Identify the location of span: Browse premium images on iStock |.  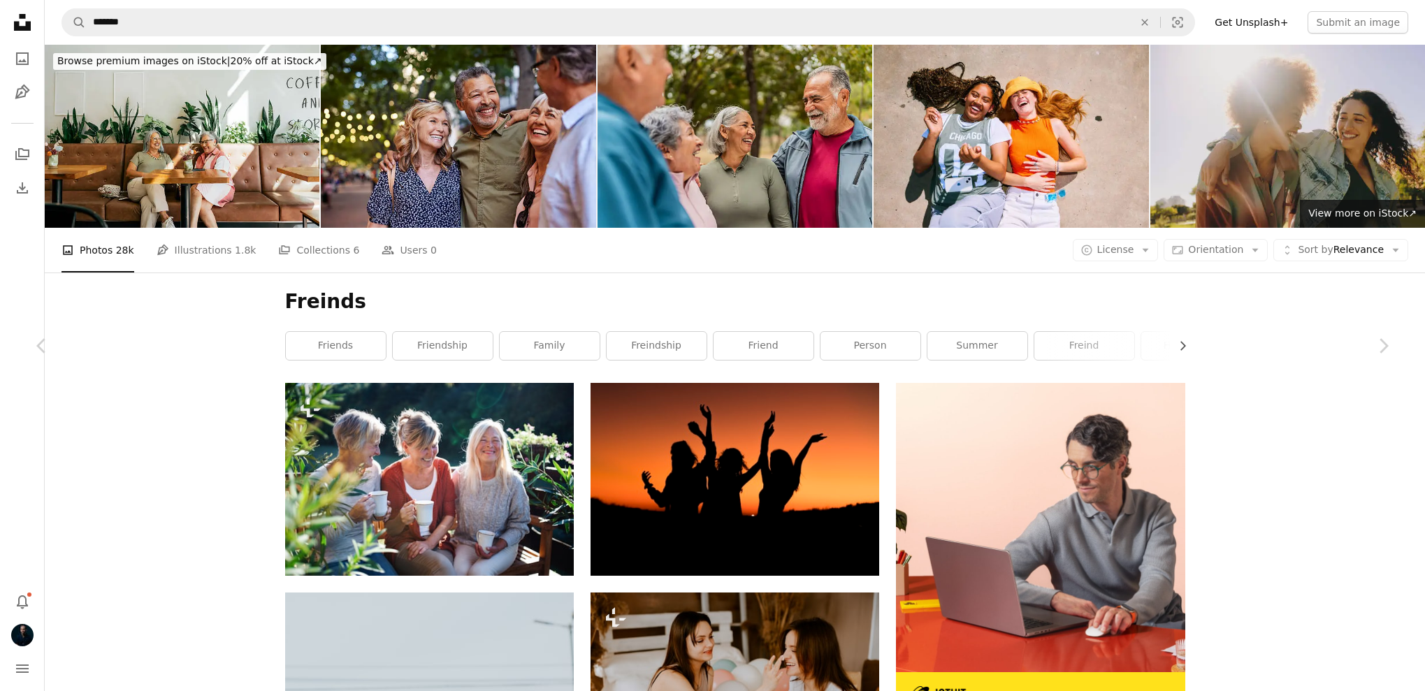
(143, 61).